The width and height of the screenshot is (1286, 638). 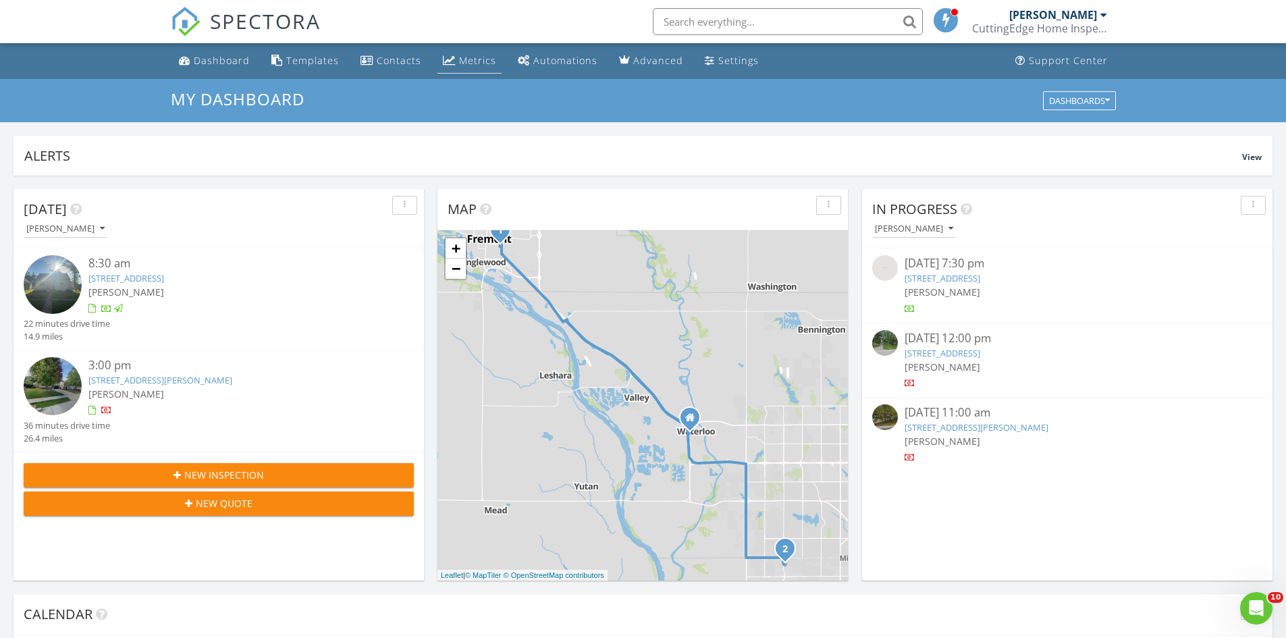 I want to click on a: Dashboard, so click(x=214, y=61).